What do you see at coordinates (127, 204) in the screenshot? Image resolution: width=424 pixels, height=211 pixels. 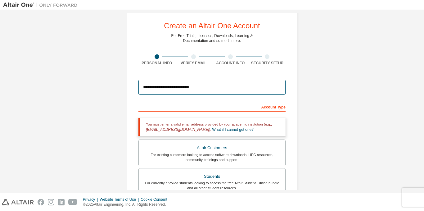 I see `p: © 2025 Altair Engineering, Inc. All Rights Reserved.` at bounding box center [127, 204].